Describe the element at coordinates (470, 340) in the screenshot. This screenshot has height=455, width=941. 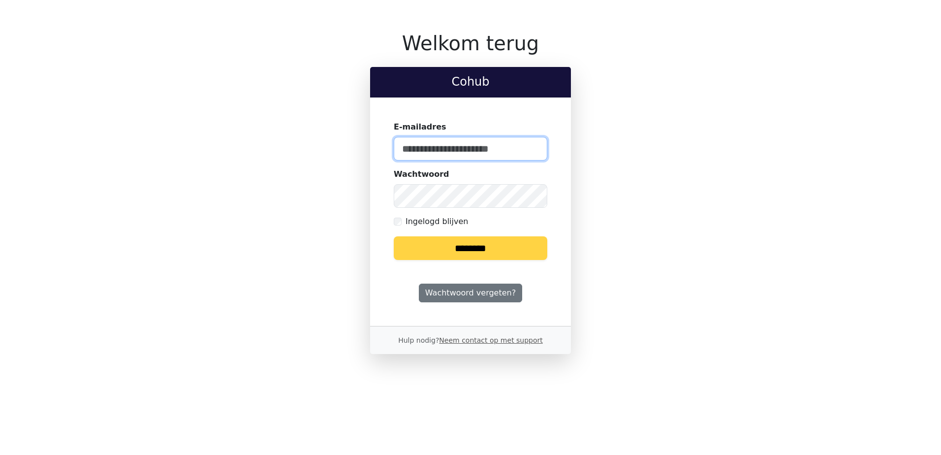
I see `small: Hulp nodig?` at that location.